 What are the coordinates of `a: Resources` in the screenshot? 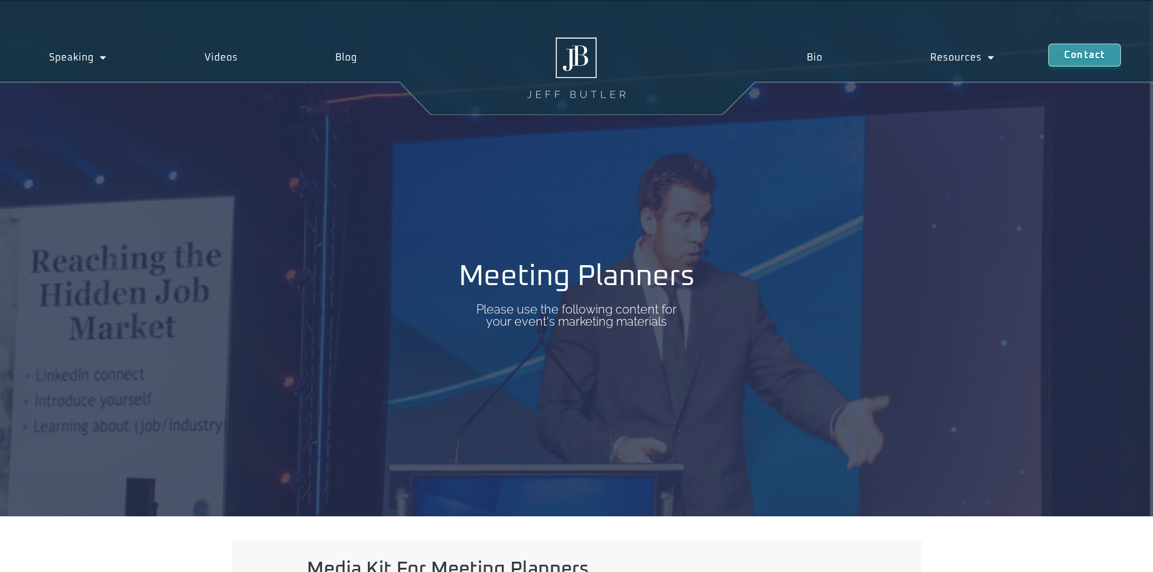 It's located at (963, 58).